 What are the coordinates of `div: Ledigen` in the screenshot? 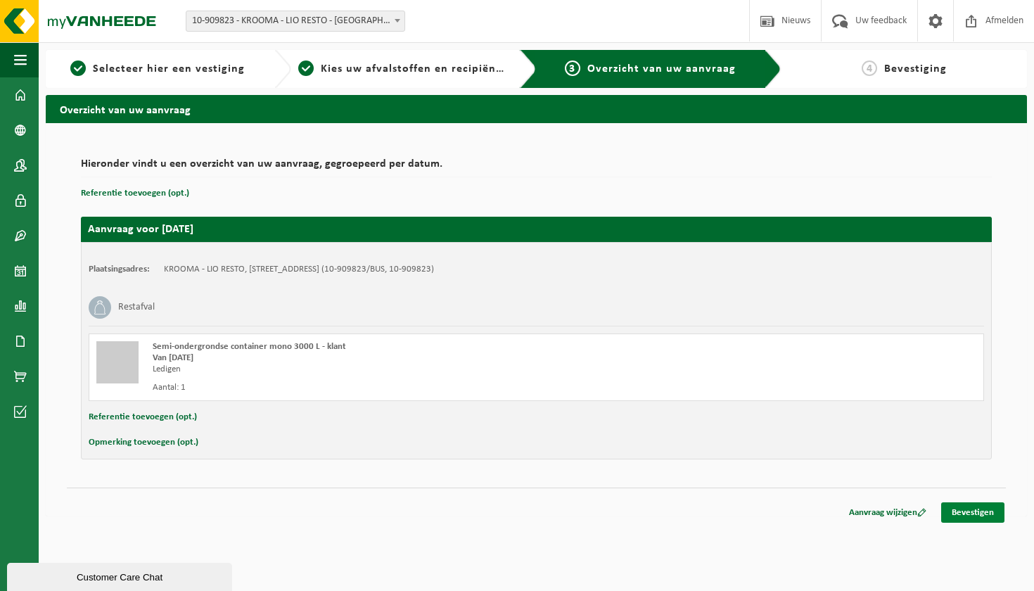 It's located at (373, 369).